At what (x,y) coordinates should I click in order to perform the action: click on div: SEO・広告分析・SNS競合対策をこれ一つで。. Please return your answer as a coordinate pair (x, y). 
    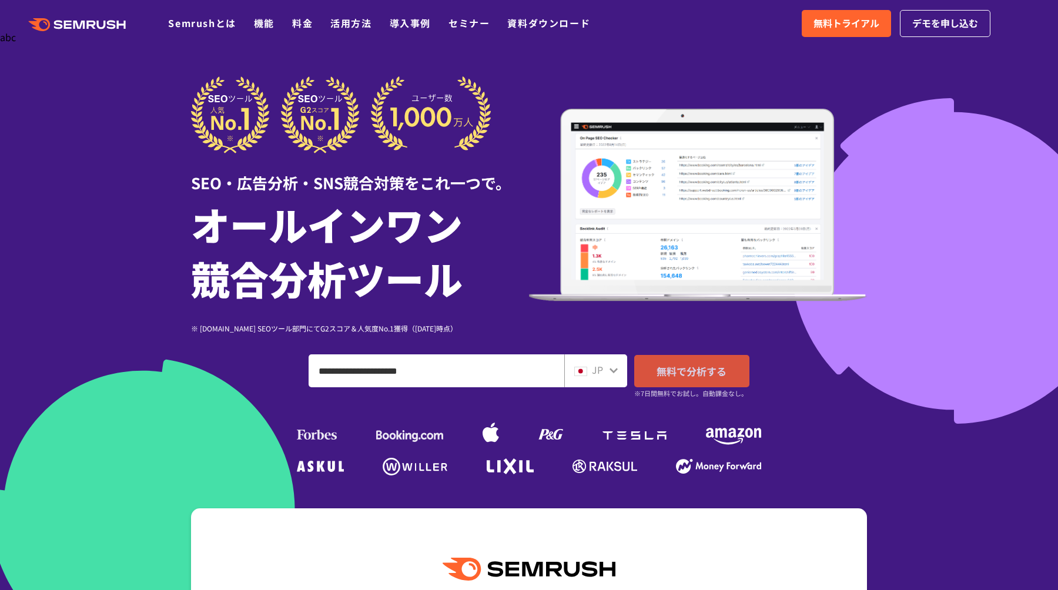
    Looking at the image, I should click on (360, 173).